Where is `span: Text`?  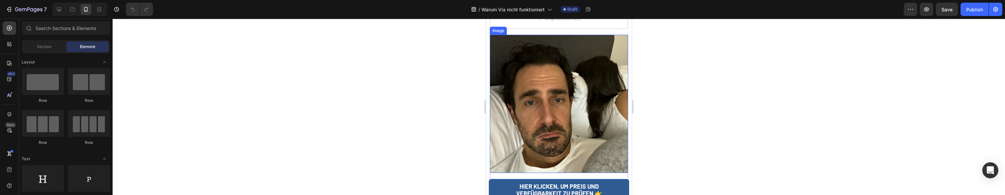 span: Text is located at coordinates (26, 159).